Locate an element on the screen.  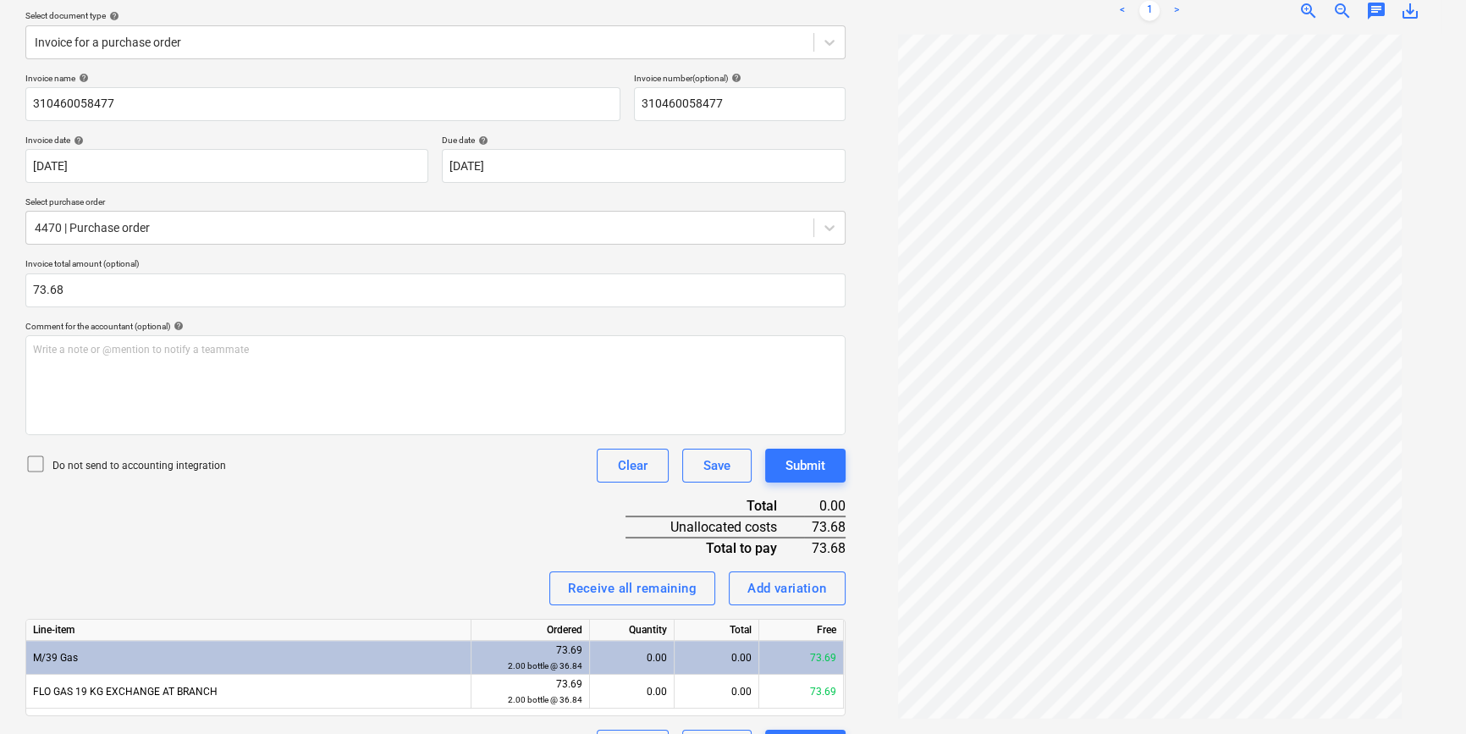
a: Next page is located at coordinates (1177, 11).